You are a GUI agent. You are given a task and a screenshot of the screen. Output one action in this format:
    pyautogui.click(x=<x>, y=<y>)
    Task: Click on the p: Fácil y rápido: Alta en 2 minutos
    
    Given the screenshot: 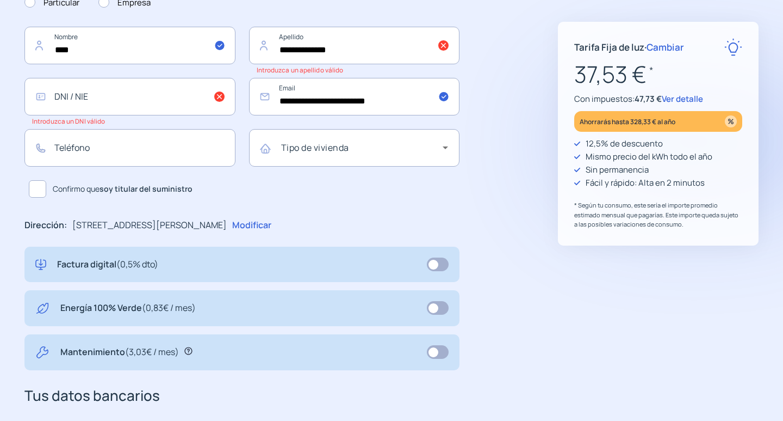 What is the action you would take?
    pyautogui.click(x=645, y=183)
    